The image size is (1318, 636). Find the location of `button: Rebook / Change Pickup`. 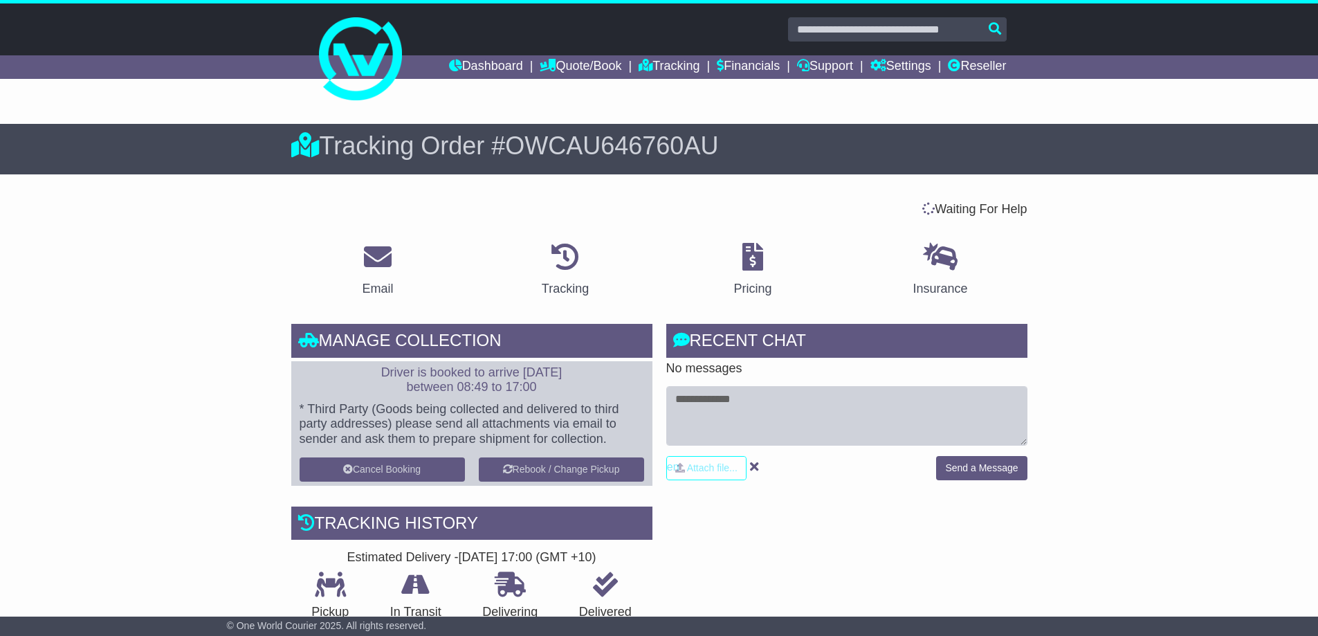

button: Rebook / Change Pickup is located at coordinates (561, 469).